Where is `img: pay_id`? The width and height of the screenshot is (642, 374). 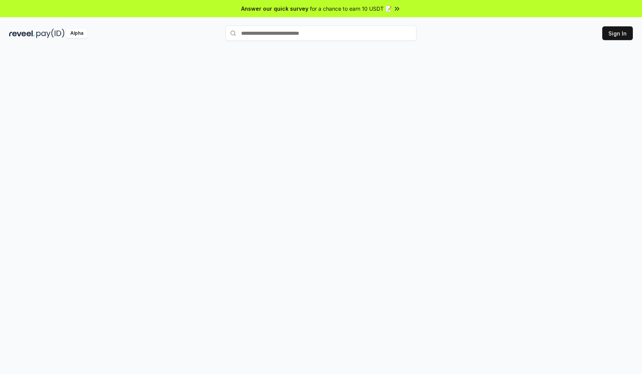
img: pay_id is located at coordinates (50, 33).